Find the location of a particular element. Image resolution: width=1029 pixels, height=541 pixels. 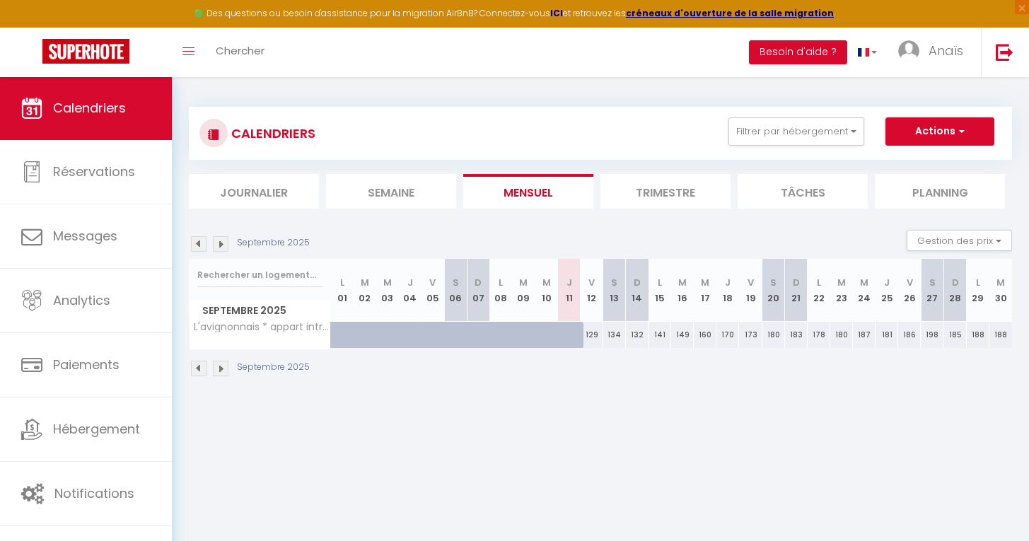

div: 178 is located at coordinates (819, 334).